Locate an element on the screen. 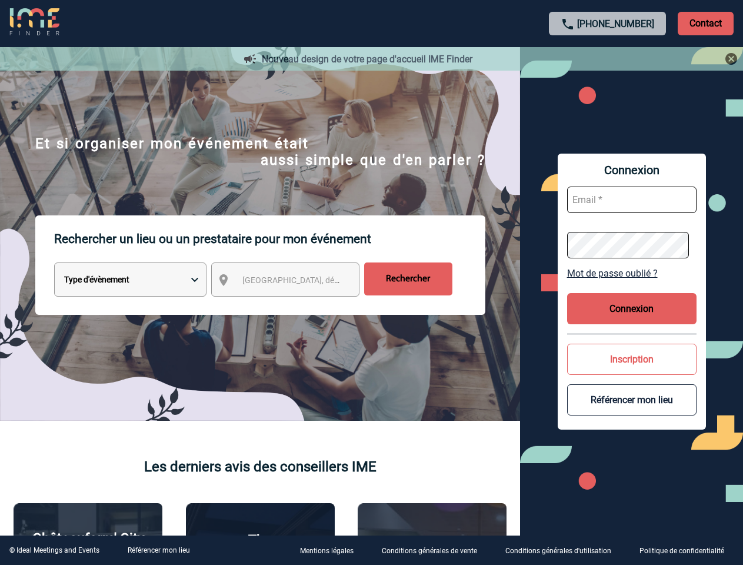  a: Politique de confidentialité is located at coordinates (687, 550).